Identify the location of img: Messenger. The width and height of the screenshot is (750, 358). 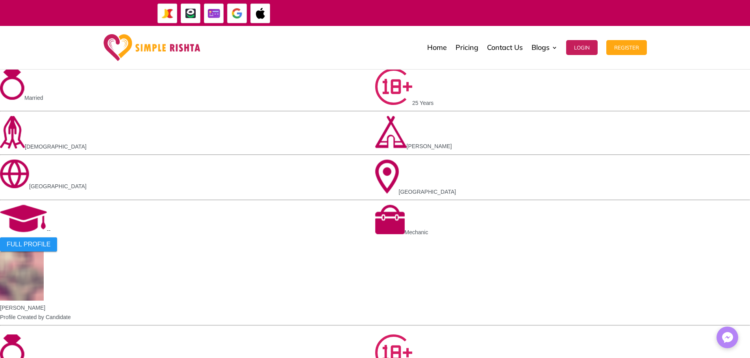
(727, 338).